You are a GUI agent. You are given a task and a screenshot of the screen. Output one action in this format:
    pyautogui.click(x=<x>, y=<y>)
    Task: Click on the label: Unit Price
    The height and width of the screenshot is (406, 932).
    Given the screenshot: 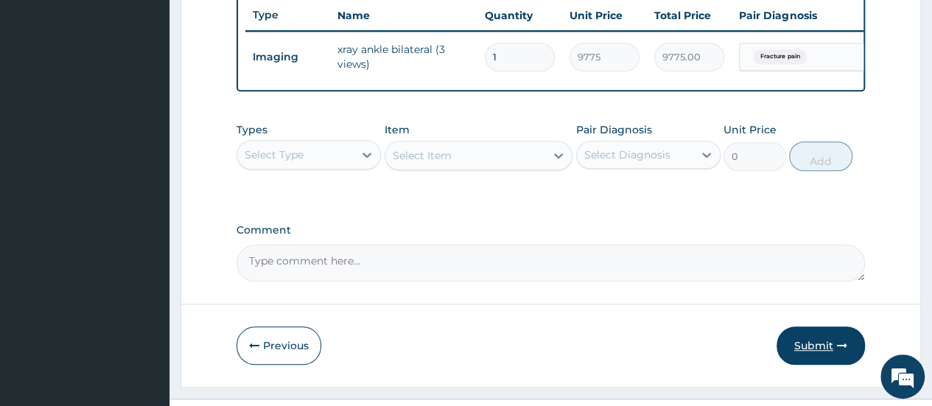 What is the action you would take?
    pyautogui.click(x=750, y=130)
    